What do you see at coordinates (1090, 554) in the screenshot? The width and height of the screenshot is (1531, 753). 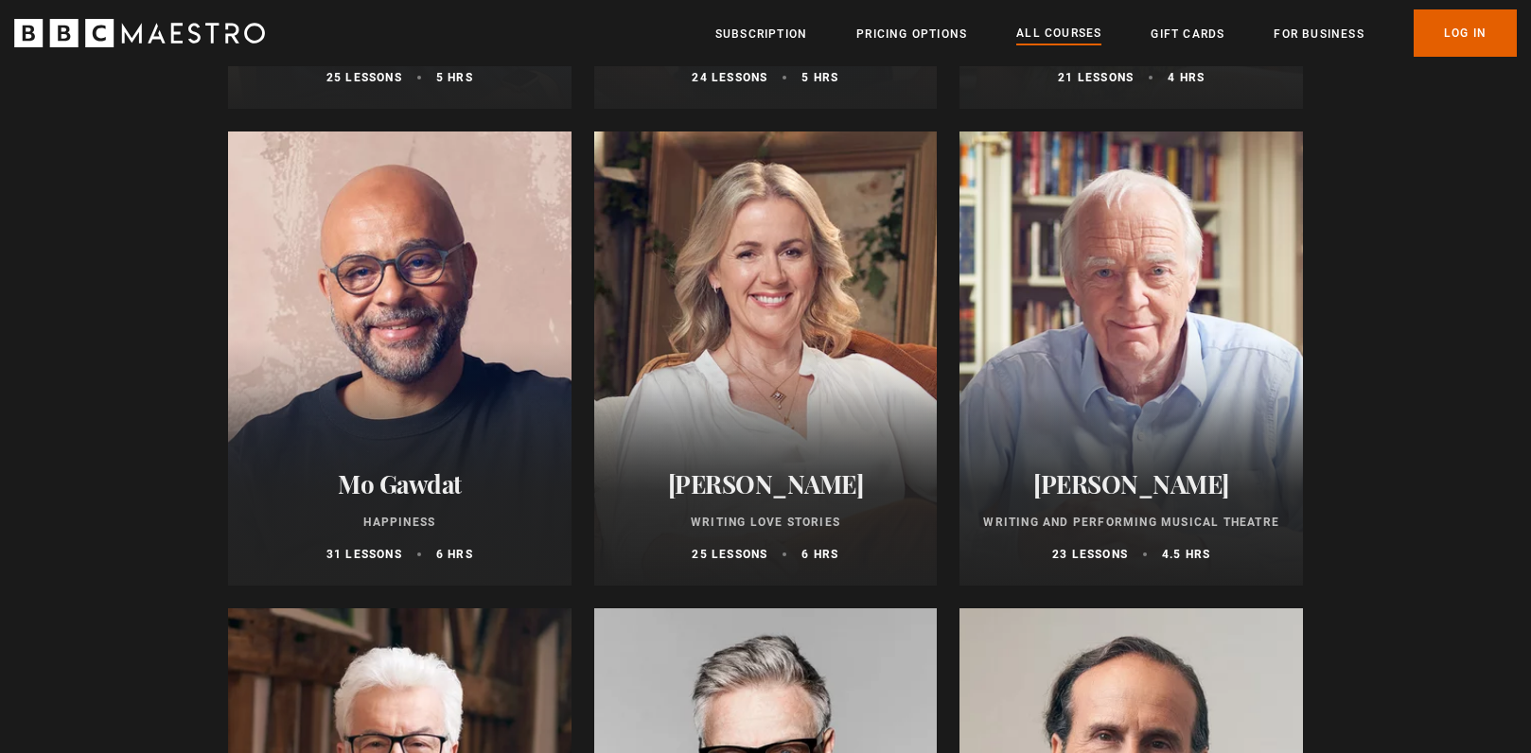 I see `p: 23 lessons` at bounding box center [1090, 554].